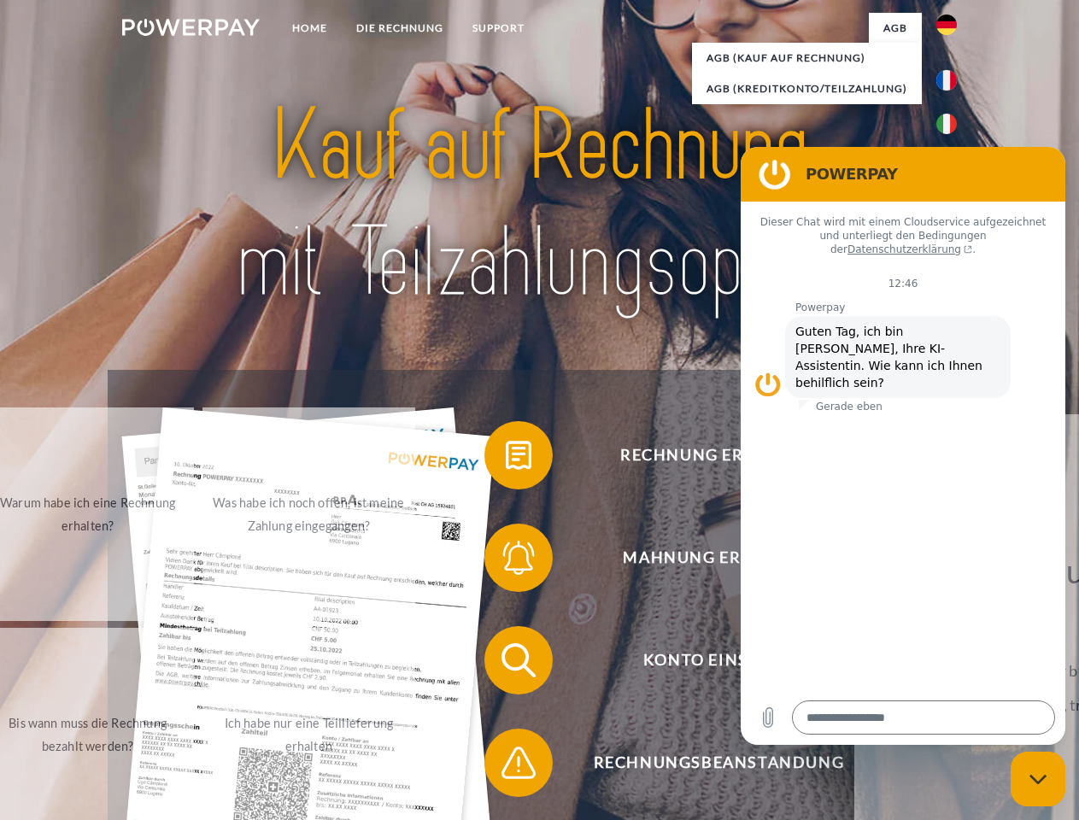 The image size is (1079, 820). What do you see at coordinates (946, 124) in the screenshot?
I see `img: it` at bounding box center [946, 124].